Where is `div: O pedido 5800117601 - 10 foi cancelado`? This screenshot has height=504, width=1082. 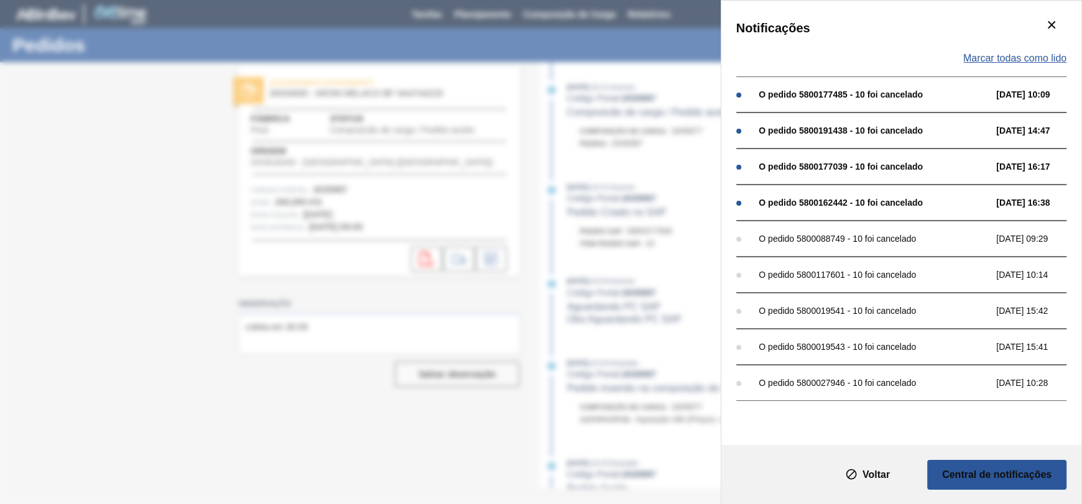 div: O pedido 5800117601 - 10 foi cancelado is located at coordinates (874, 275).